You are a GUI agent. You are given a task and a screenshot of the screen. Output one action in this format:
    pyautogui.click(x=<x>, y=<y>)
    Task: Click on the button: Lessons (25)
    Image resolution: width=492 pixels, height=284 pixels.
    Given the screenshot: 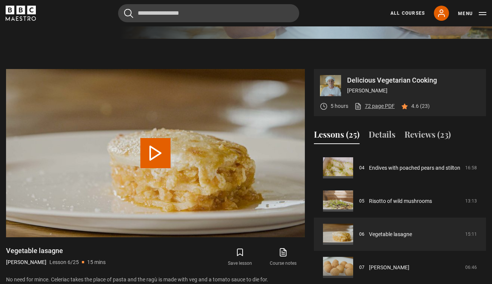 What is the action you would take?
    pyautogui.click(x=337, y=136)
    